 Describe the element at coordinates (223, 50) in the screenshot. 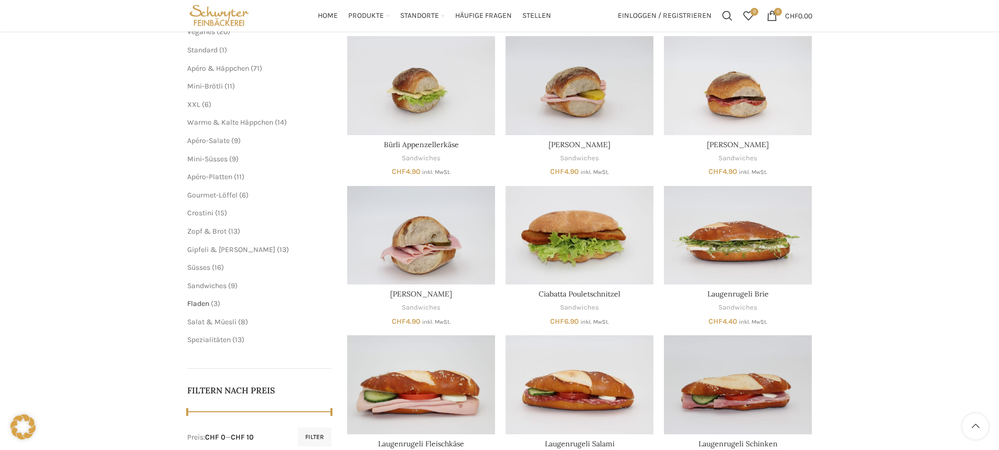

I see `span: 1` at that location.